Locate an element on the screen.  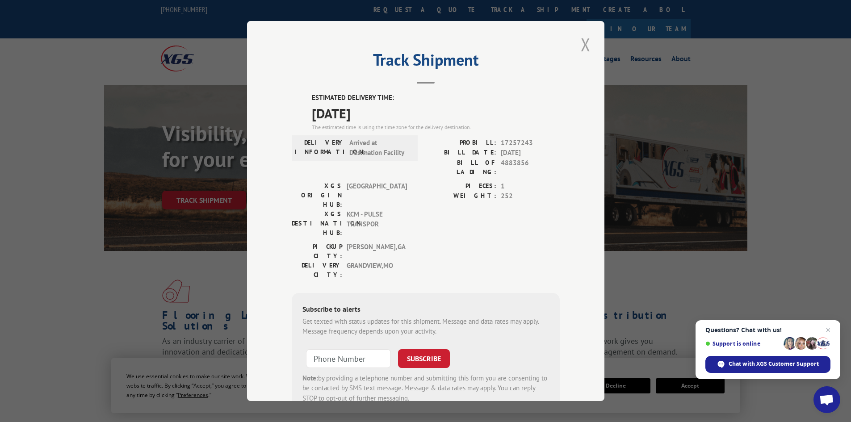
input: Phone Number is located at coordinates (348, 359).